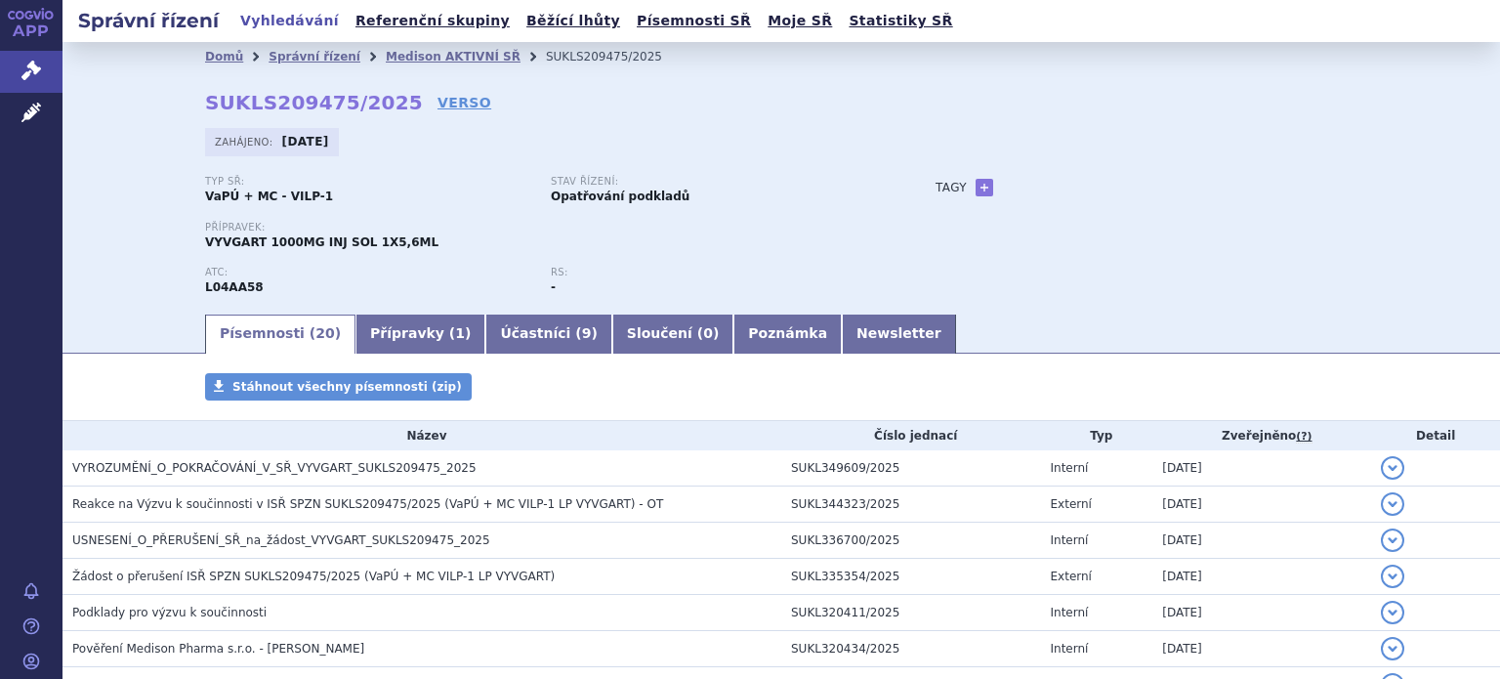 This screenshot has width=1500, height=679. I want to click on strong: VaPÚ + MC - VILP-1, so click(269, 196).